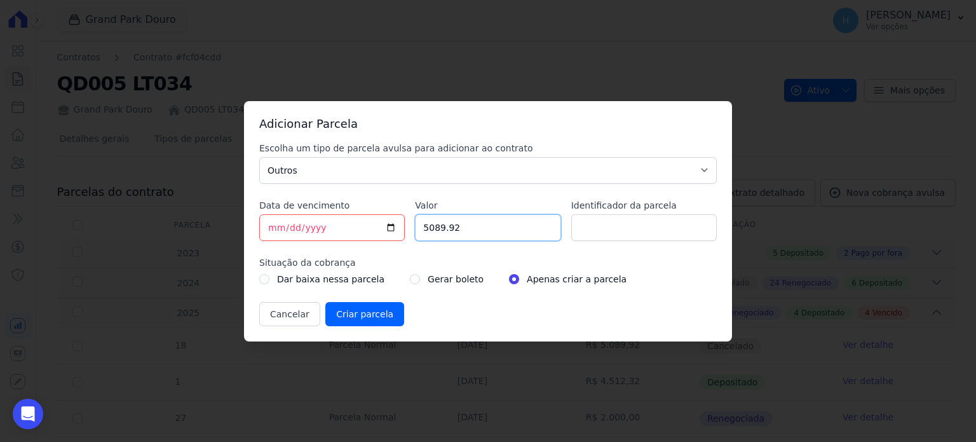  What do you see at coordinates (488, 205) in the screenshot?
I see `label: Valor` at bounding box center [488, 205].